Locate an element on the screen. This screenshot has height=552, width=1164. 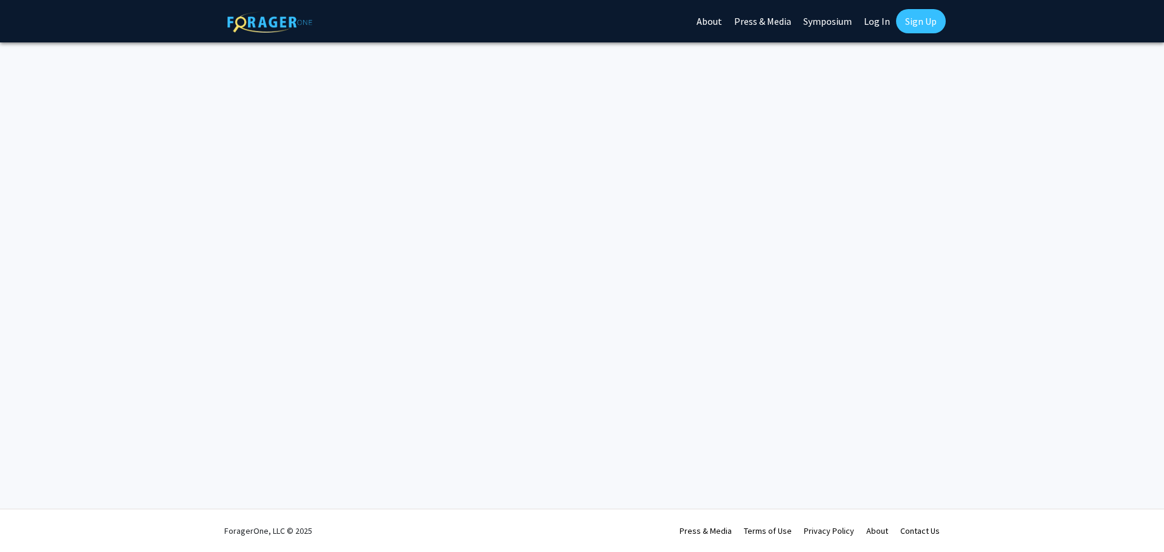
a: Press & Media is located at coordinates (706, 531).